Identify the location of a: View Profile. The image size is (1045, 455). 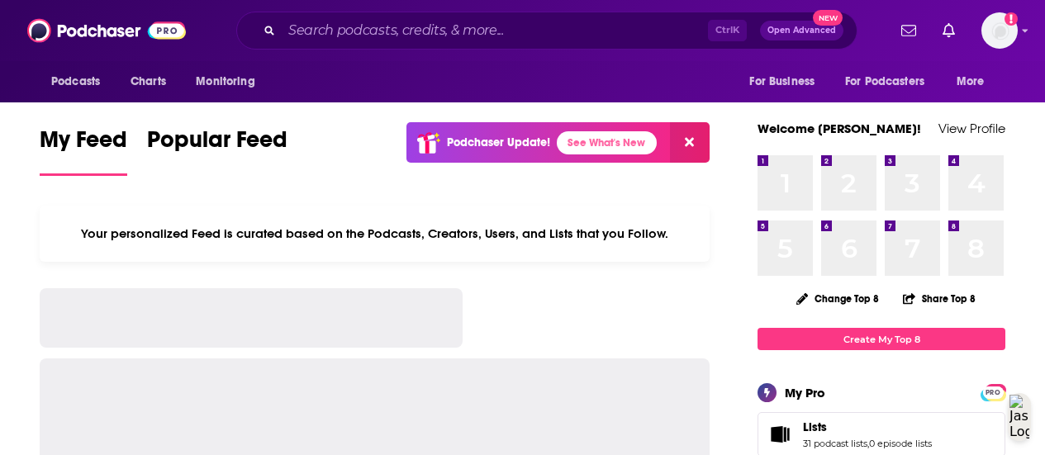
(971, 128).